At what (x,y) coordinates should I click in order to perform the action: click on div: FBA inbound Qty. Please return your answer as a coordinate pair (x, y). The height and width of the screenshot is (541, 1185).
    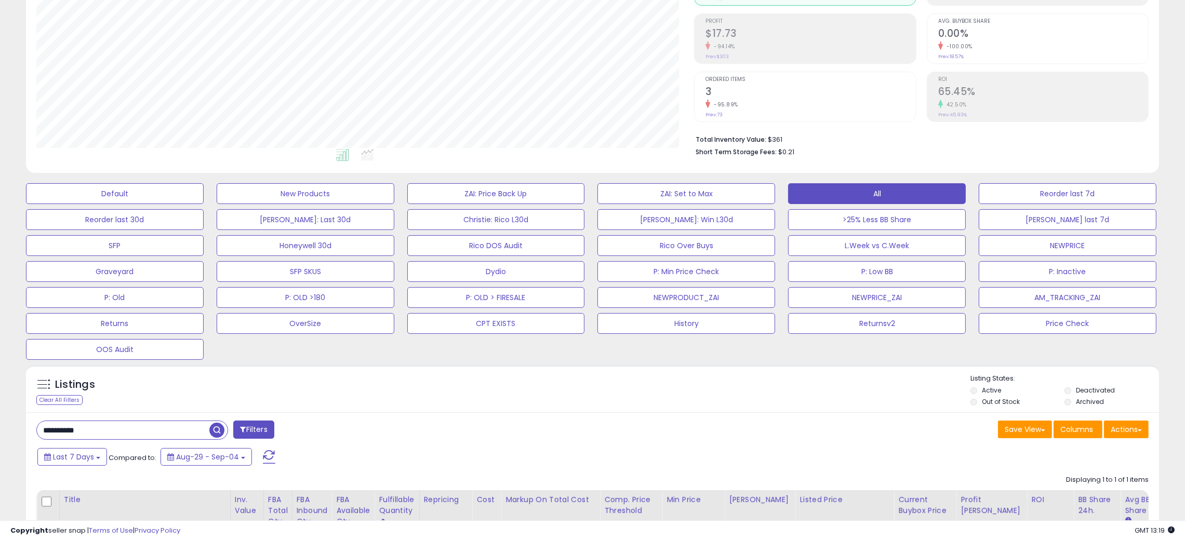
    Looking at the image, I should click on (312, 511).